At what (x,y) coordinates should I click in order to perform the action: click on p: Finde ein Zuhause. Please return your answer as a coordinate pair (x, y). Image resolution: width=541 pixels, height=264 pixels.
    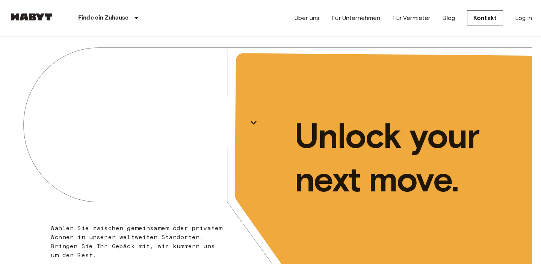
    Looking at the image, I should click on (103, 18).